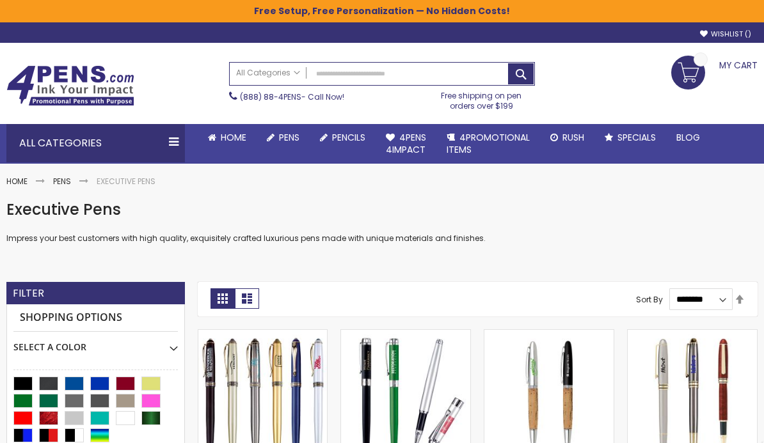 The height and width of the screenshot is (443, 764). Describe the element at coordinates (70, 86) in the screenshot. I see `img: 4Pens Custom Pens and Promotional Products` at that location.